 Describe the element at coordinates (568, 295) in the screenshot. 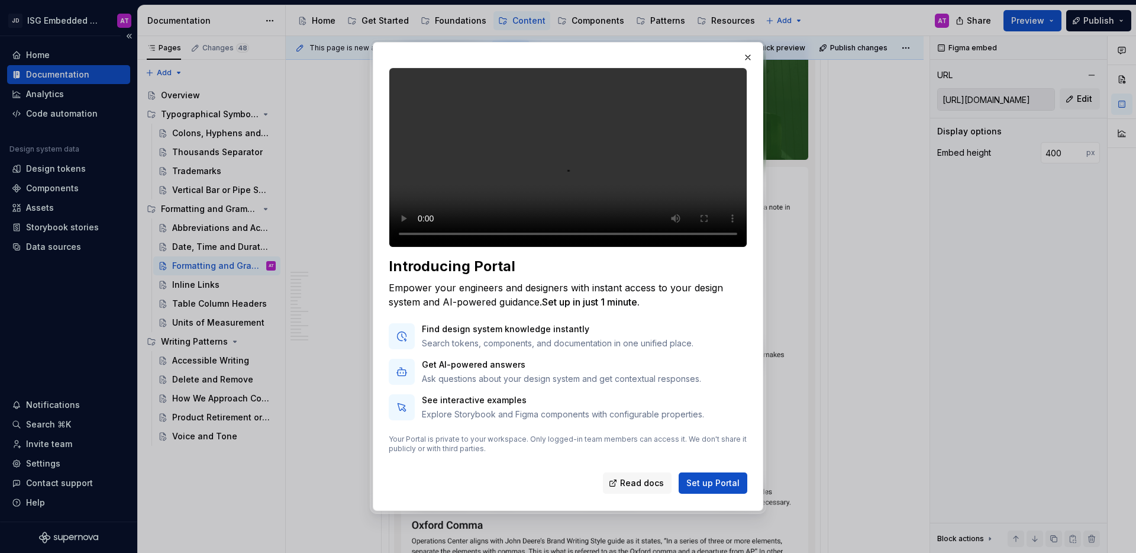

I see `div: Empower your engineers and designers with instant access to your design system and AI-powered gui...` at that location.